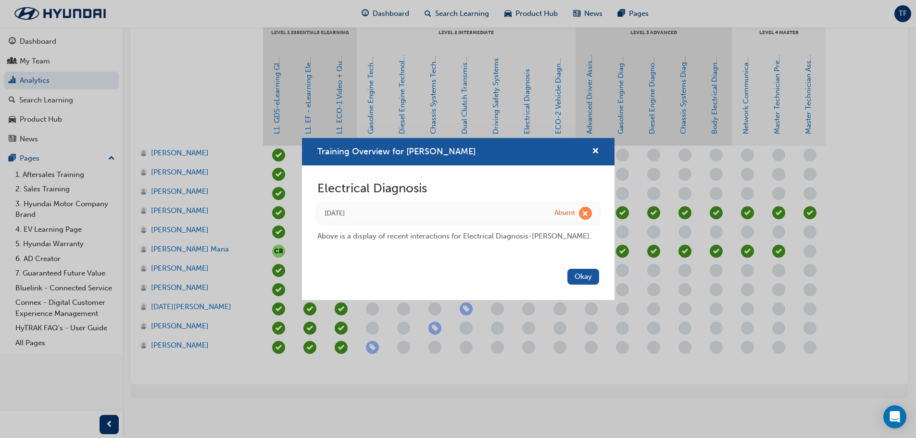 Image resolution: width=916 pixels, height=438 pixels. I want to click on span: cross-icon, so click(596, 152).